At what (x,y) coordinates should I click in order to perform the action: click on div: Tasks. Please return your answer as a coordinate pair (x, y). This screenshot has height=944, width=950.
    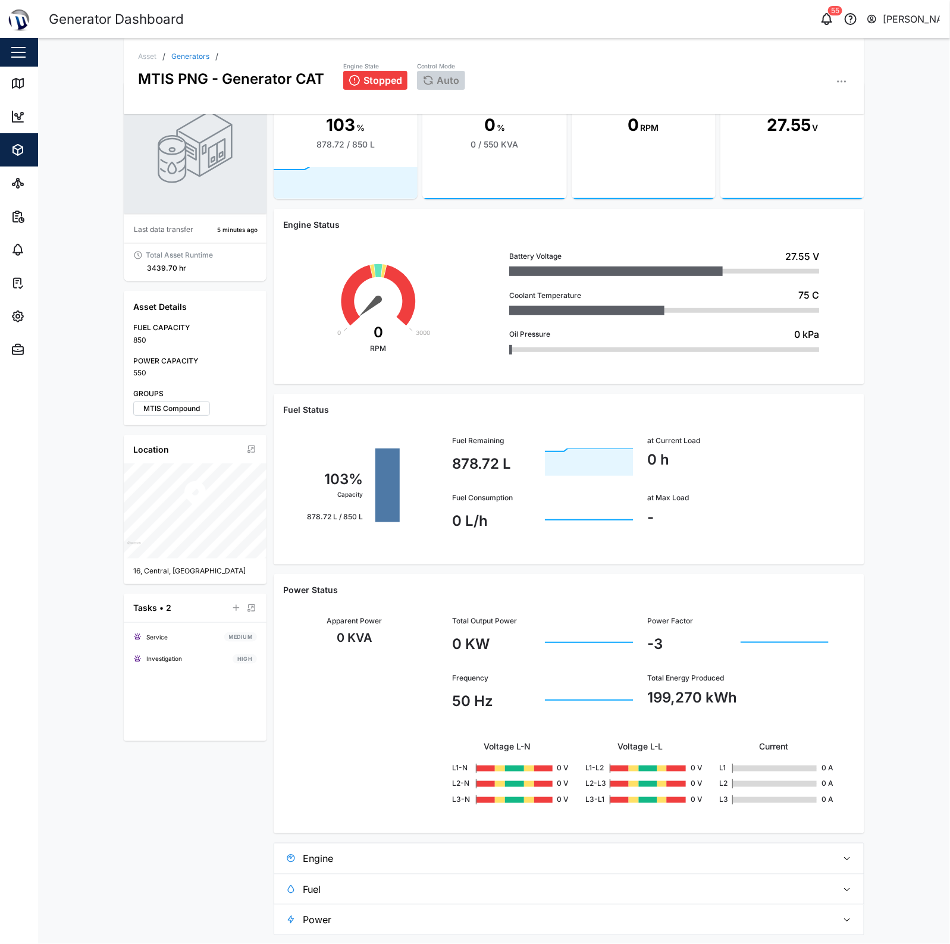
    Looking at the image, I should click on (47, 283).